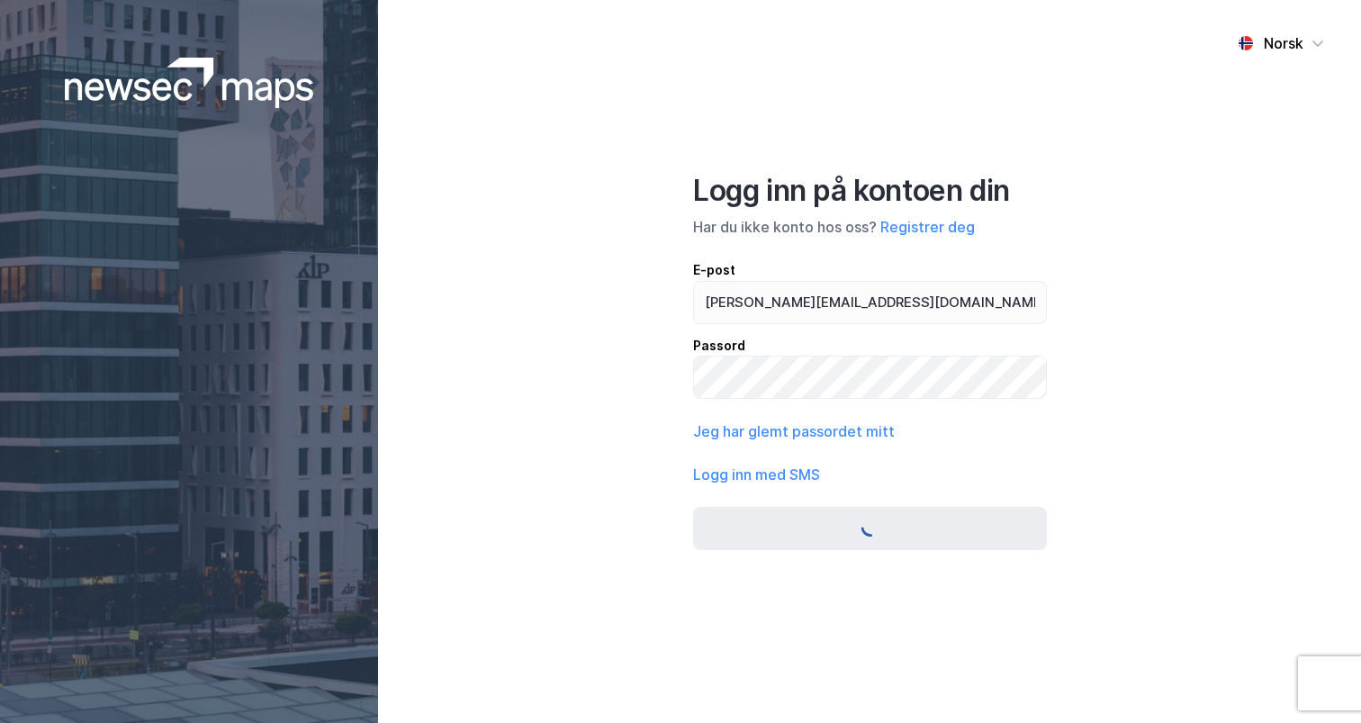 The width and height of the screenshot is (1361, 723). Describe the element at coordinates (870, 346) in the screenshot. I see `div: Passord` at that location.